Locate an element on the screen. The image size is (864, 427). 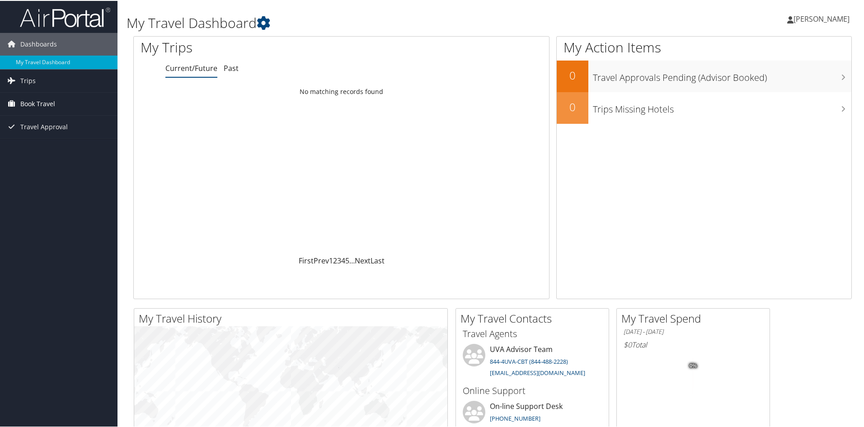
h3: Travel Approvals Pending (Advisor Booked) is located at coordinates (722, 75).